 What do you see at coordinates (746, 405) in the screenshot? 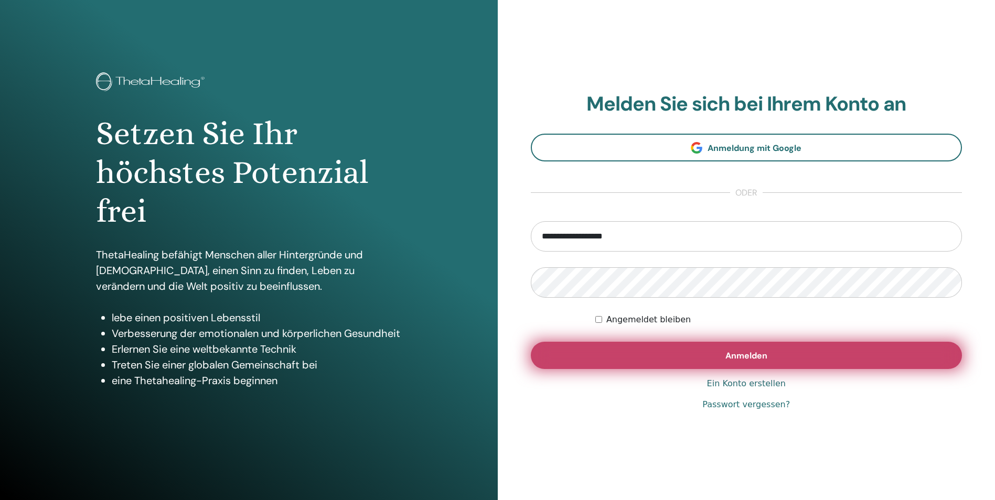
I see `a: Passwort vergessen?` at bounding box center [746, 405].